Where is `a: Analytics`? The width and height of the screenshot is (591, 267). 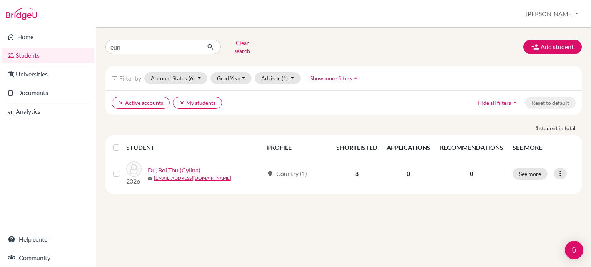 a: Analytics is located at coordinates (48, 112).